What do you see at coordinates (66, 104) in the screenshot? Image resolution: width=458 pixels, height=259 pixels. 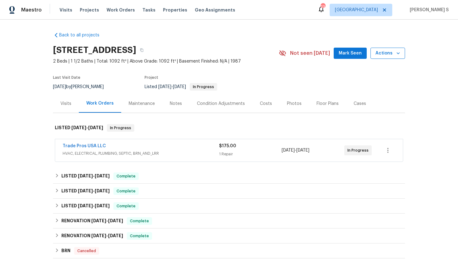 I see `div: Visits` at bounding box center [66, 104].